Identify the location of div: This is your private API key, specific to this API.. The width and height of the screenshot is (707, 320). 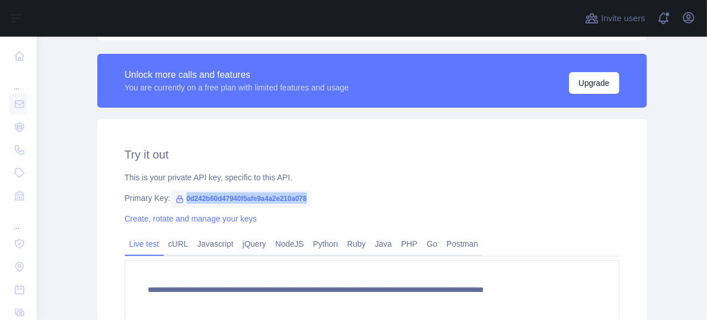
(372, 177).